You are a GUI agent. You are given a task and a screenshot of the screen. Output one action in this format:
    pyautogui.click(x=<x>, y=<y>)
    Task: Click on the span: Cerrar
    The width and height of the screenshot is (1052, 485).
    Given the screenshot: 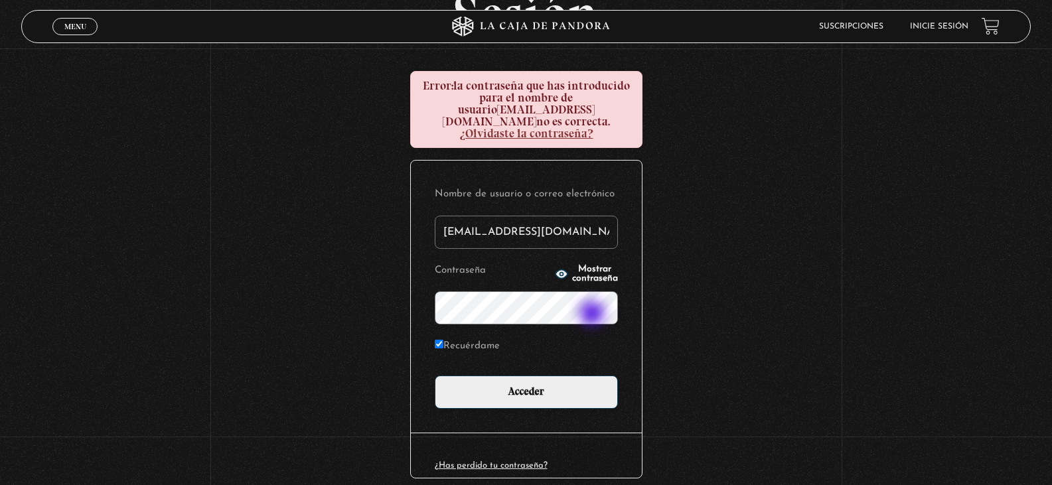 What is the action you would take?
    pyautogui.click(x=75, y=38)
    